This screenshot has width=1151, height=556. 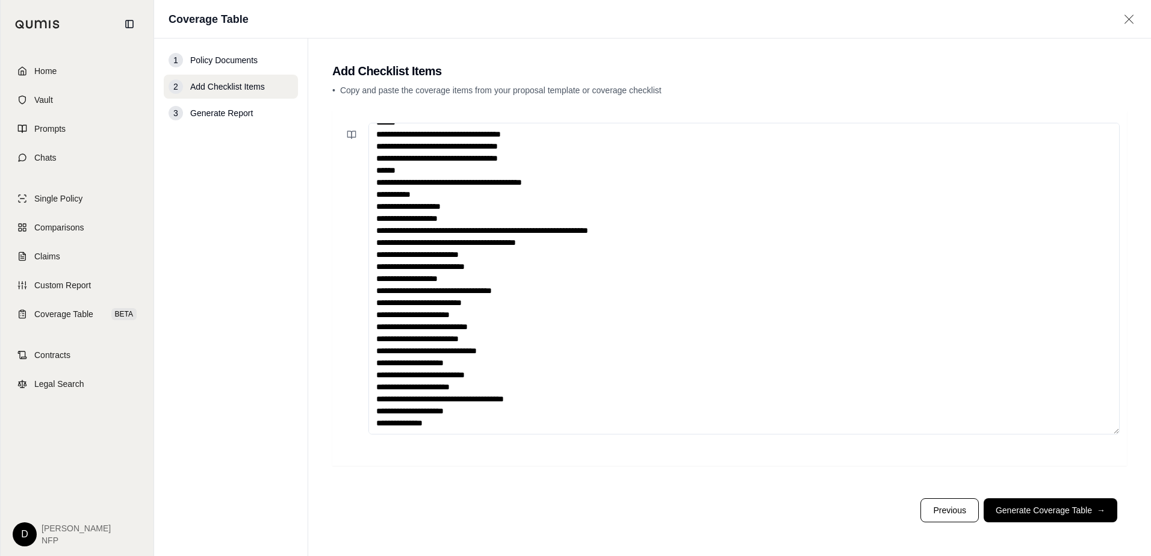 What do you see at coordinates (1050, 510) in the screenshot?
I see `button: Generate Coverage Table→` at bounding box center [1050, 510].